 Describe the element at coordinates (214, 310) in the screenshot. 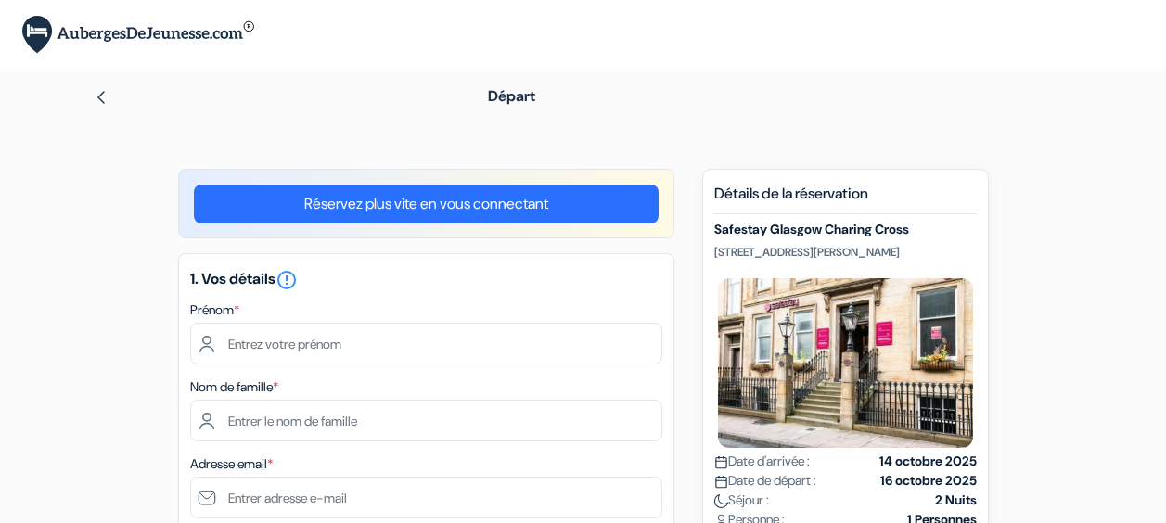

I see `label: Prénom` at that location.